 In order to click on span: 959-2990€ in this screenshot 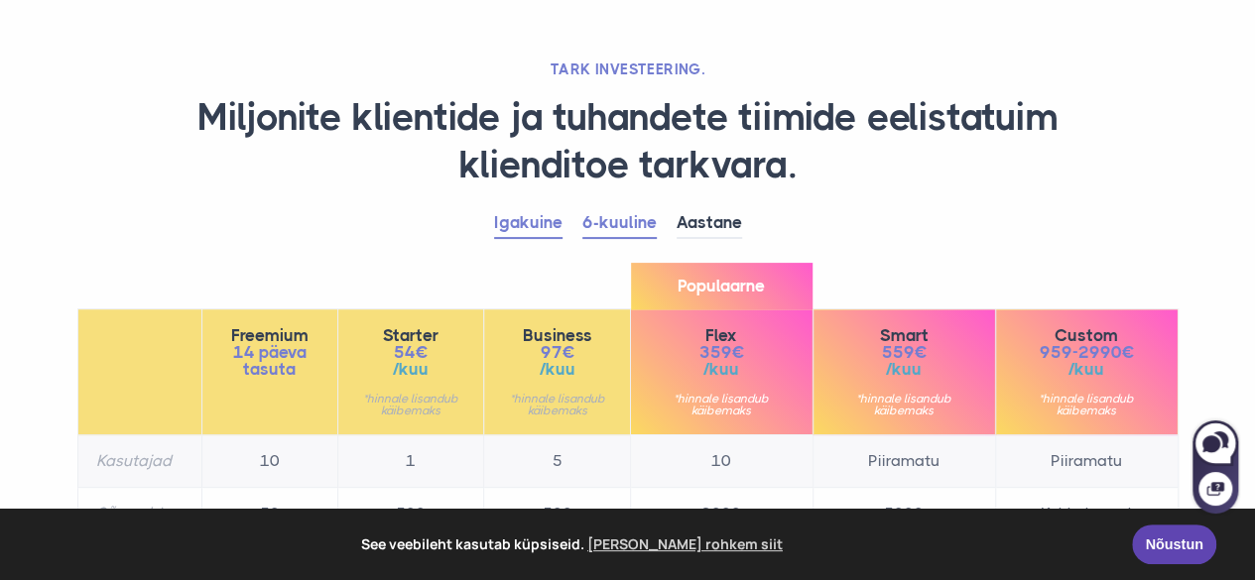, I will do `click(1086, 352)`.